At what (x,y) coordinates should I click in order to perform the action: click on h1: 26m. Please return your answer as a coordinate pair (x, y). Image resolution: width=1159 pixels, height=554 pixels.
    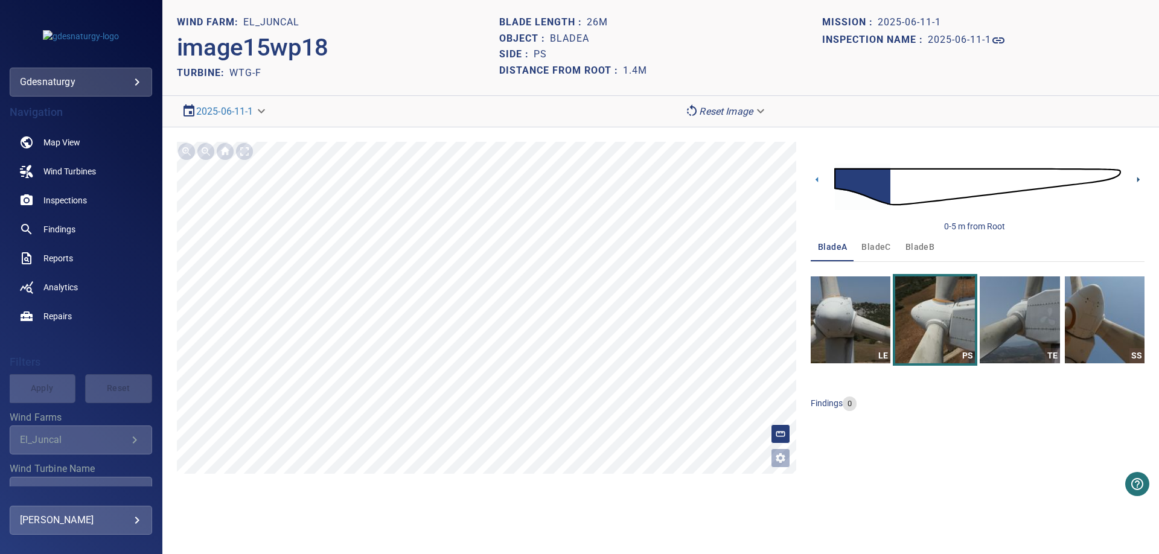
    Looking at the image, I should click on (597, 22).